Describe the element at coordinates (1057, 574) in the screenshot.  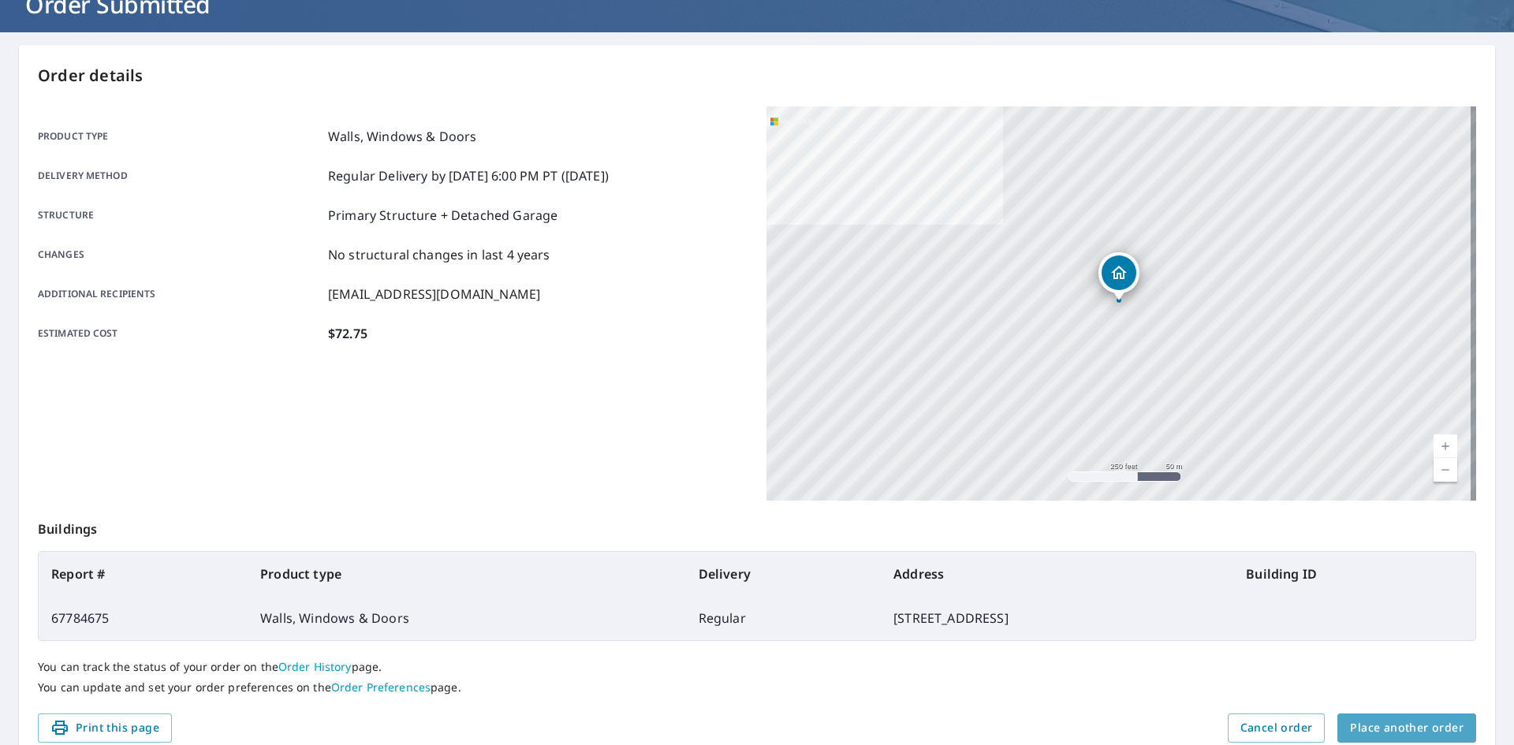
I see `th: Address` at that location.